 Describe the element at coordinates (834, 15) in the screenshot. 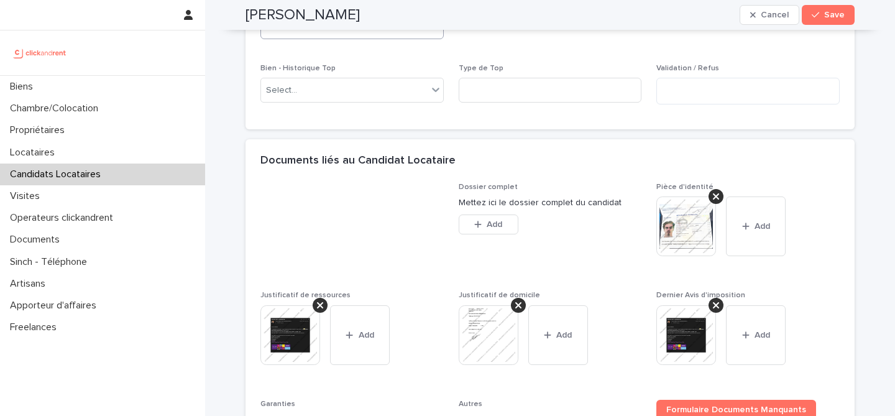

I see `span: Save` at that location.